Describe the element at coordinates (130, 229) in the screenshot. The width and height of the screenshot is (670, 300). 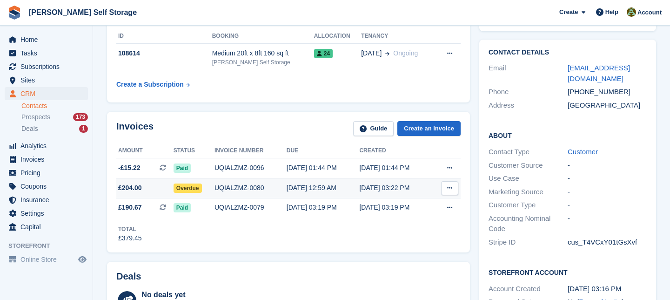
I see `div: Total` at that location.